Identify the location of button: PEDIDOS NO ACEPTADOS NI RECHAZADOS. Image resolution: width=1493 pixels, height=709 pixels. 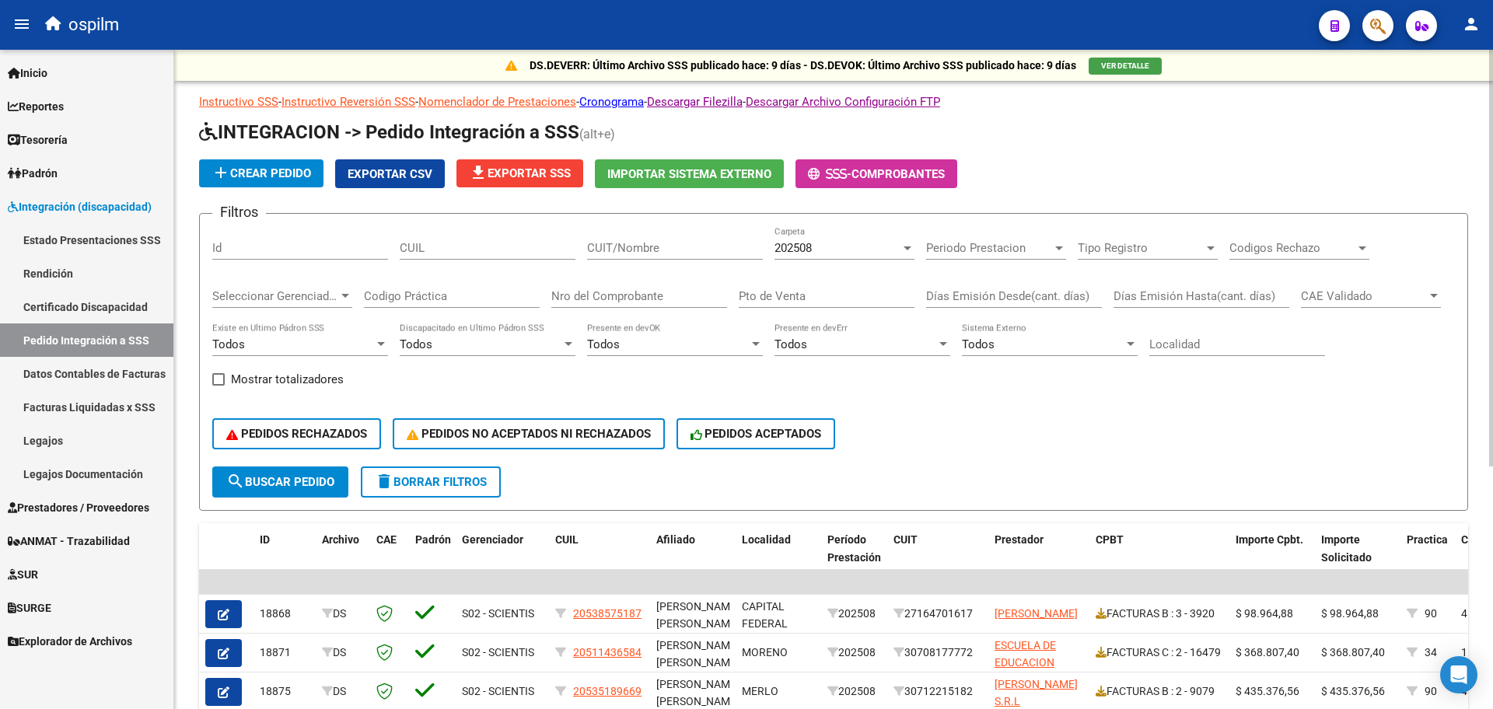
(529, 434).